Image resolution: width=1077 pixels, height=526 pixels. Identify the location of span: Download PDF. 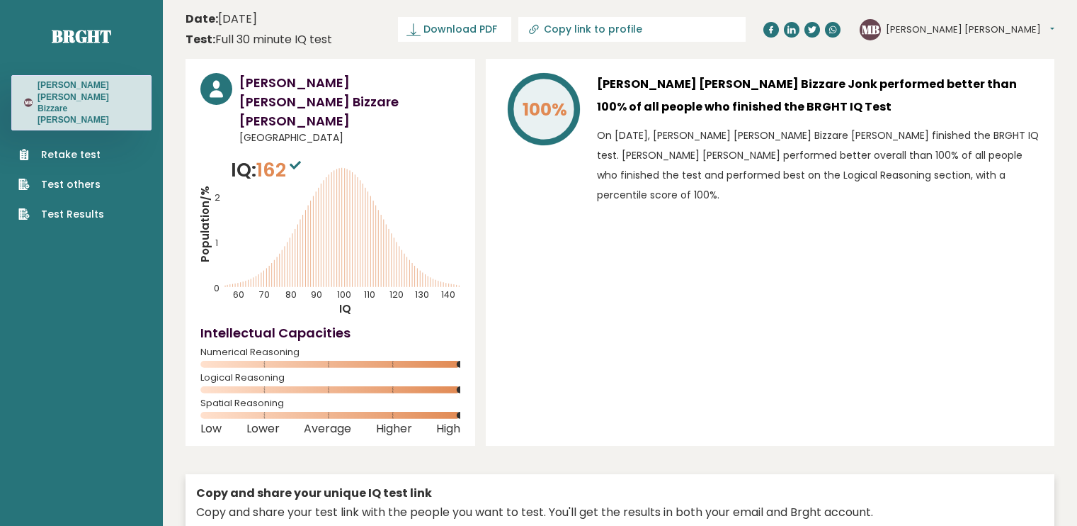
(460, 29).